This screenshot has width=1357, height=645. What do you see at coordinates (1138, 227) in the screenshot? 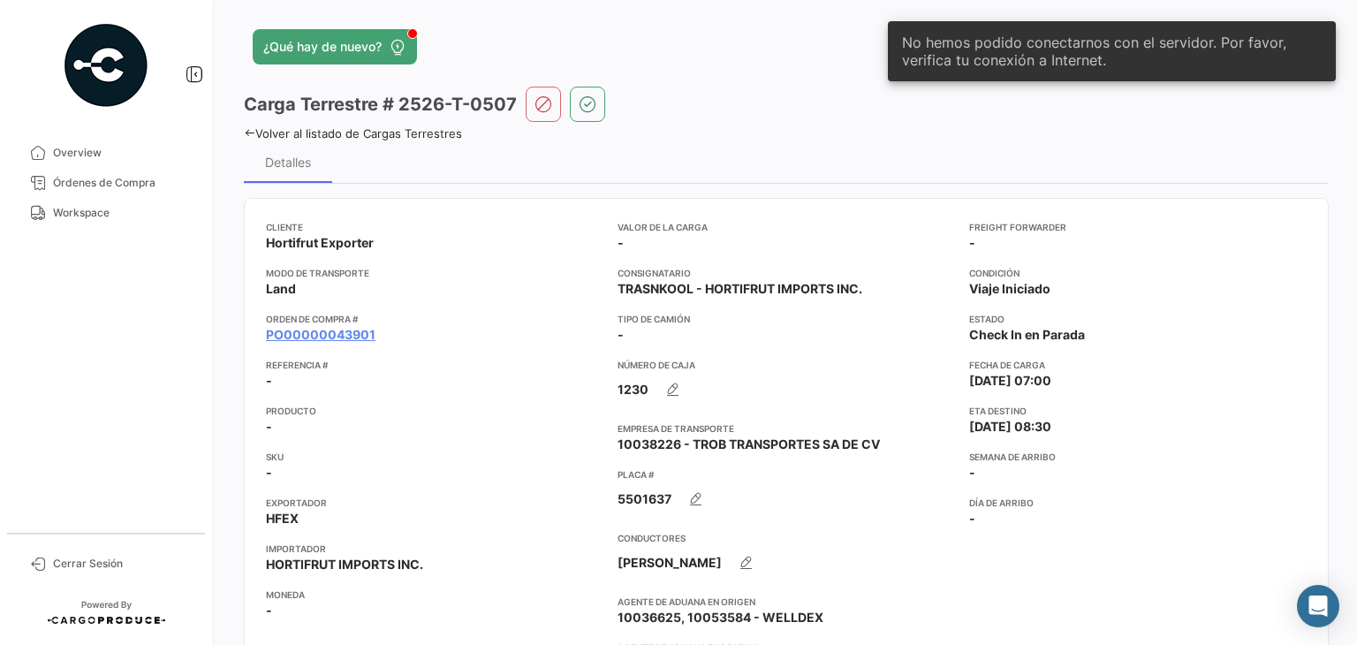
I see `app-card-info-title: Freight Forwarder` at bounding box center [1138, 227].